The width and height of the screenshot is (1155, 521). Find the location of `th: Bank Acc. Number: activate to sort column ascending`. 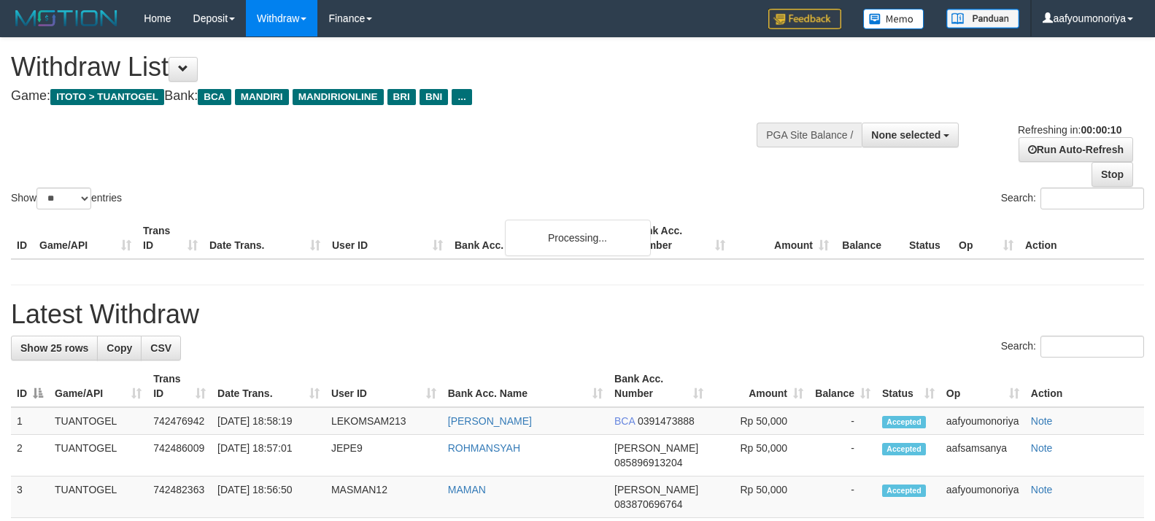

th: Bank Acc. Number: activate to sort column ascending is located at coordinates (659, 386).